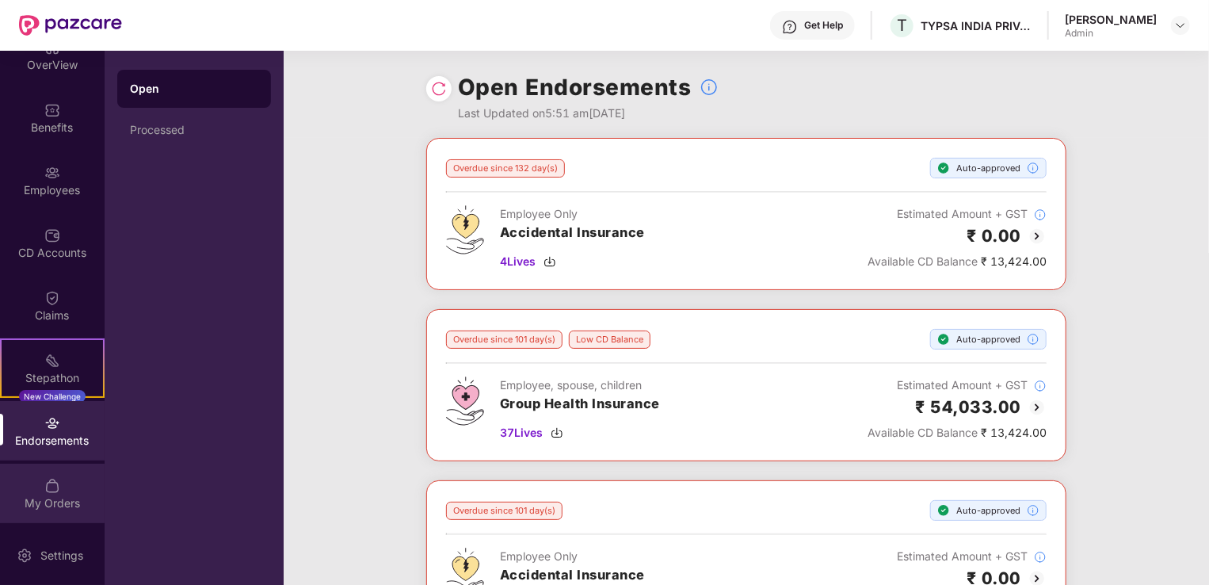  What do you see at coordinates (790, 27) in the screenshot?
I see `img: svg+xml;base64,PHN2ZyBpZD0iSGVscC0zMngzMiIgeG1sbnM9Imh0dHA6Ly93d3cudzMub3JnLzIwMDAvc3ZnIiB3aWR0aD...` at bounding box center [790, 27].